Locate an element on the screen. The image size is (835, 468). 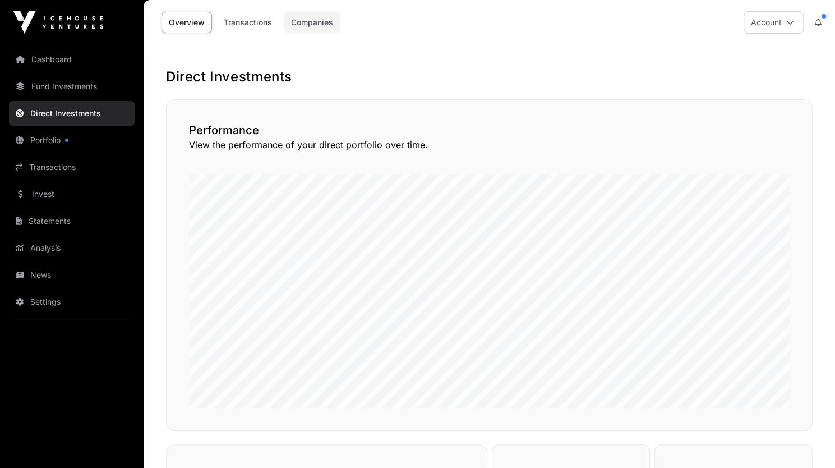
a: Portfolio is located at coordinates (72, 140).